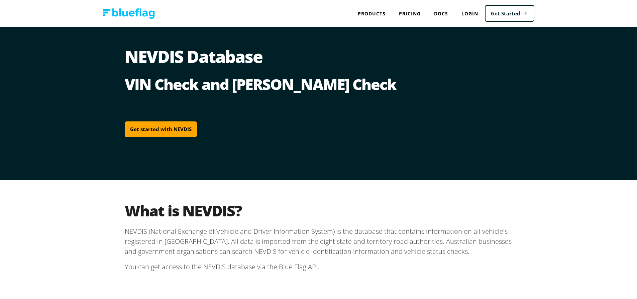 Image resolution: width=637 pixels, height=299 pixels. Describe the element at coordinates (509, 13) in the screenshot. I see `a: Get Started` at that location.